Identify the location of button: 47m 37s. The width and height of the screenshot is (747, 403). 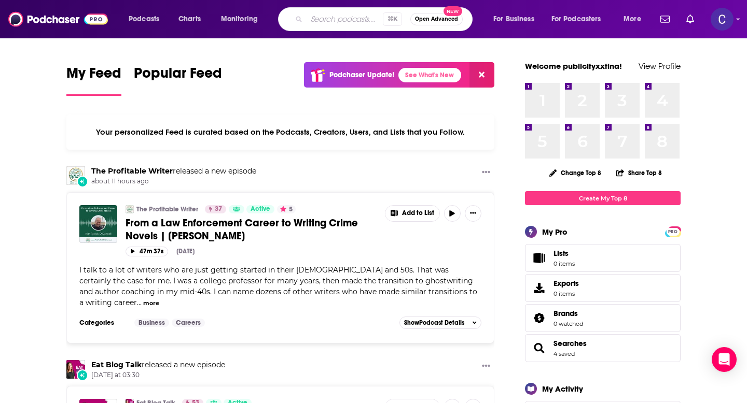
(147, 251).